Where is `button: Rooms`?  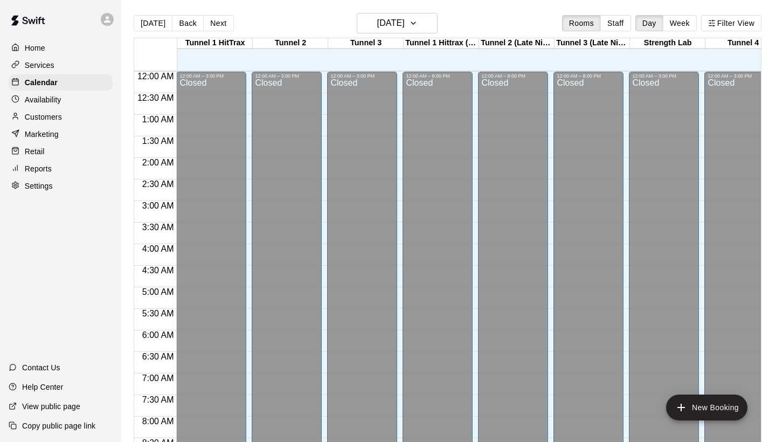 button: Rooms is located at coordinates (582, 23).